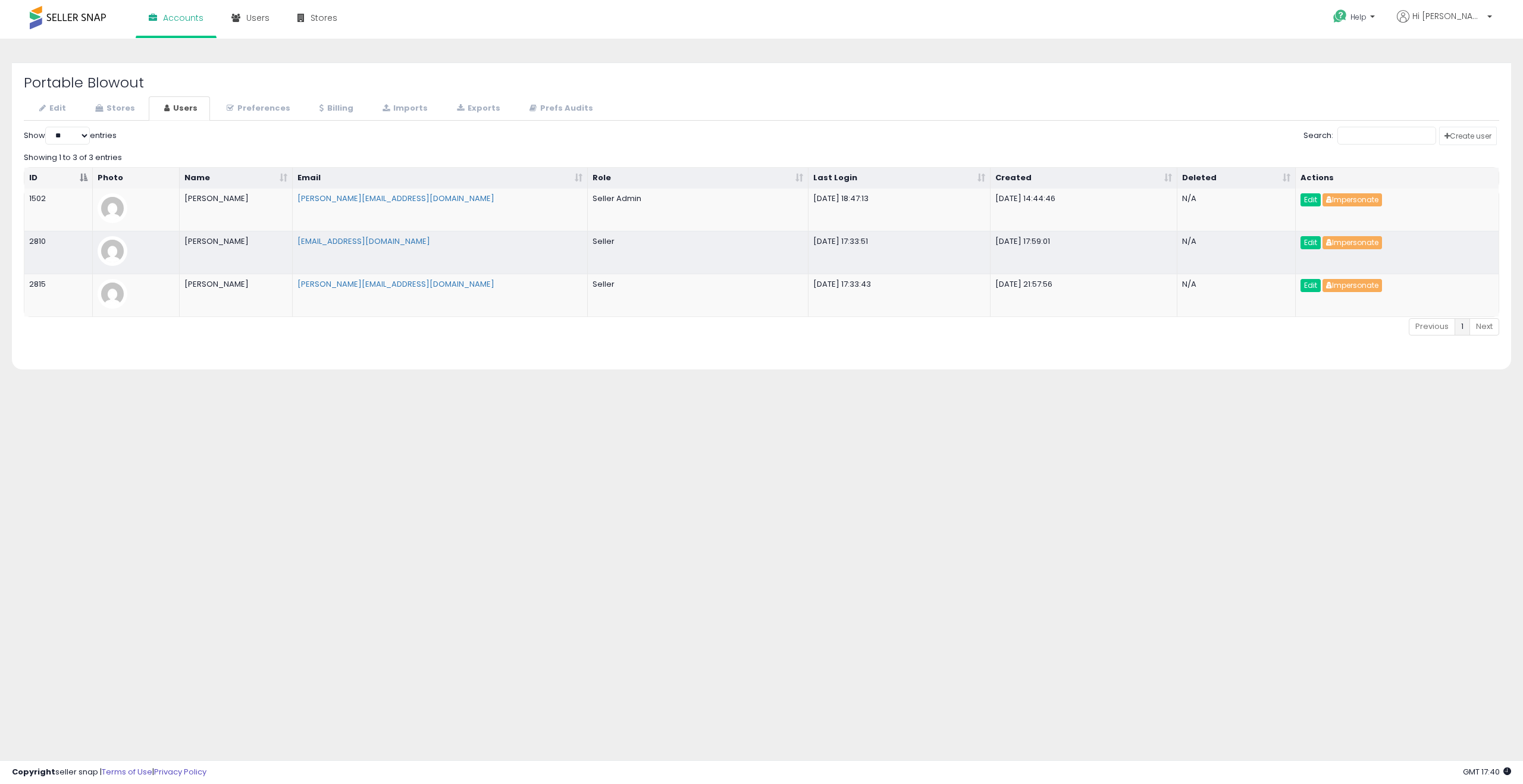 The width and height of the screenshot is (1523, 784). I want to click on a: Previous, so click(1432, 326).